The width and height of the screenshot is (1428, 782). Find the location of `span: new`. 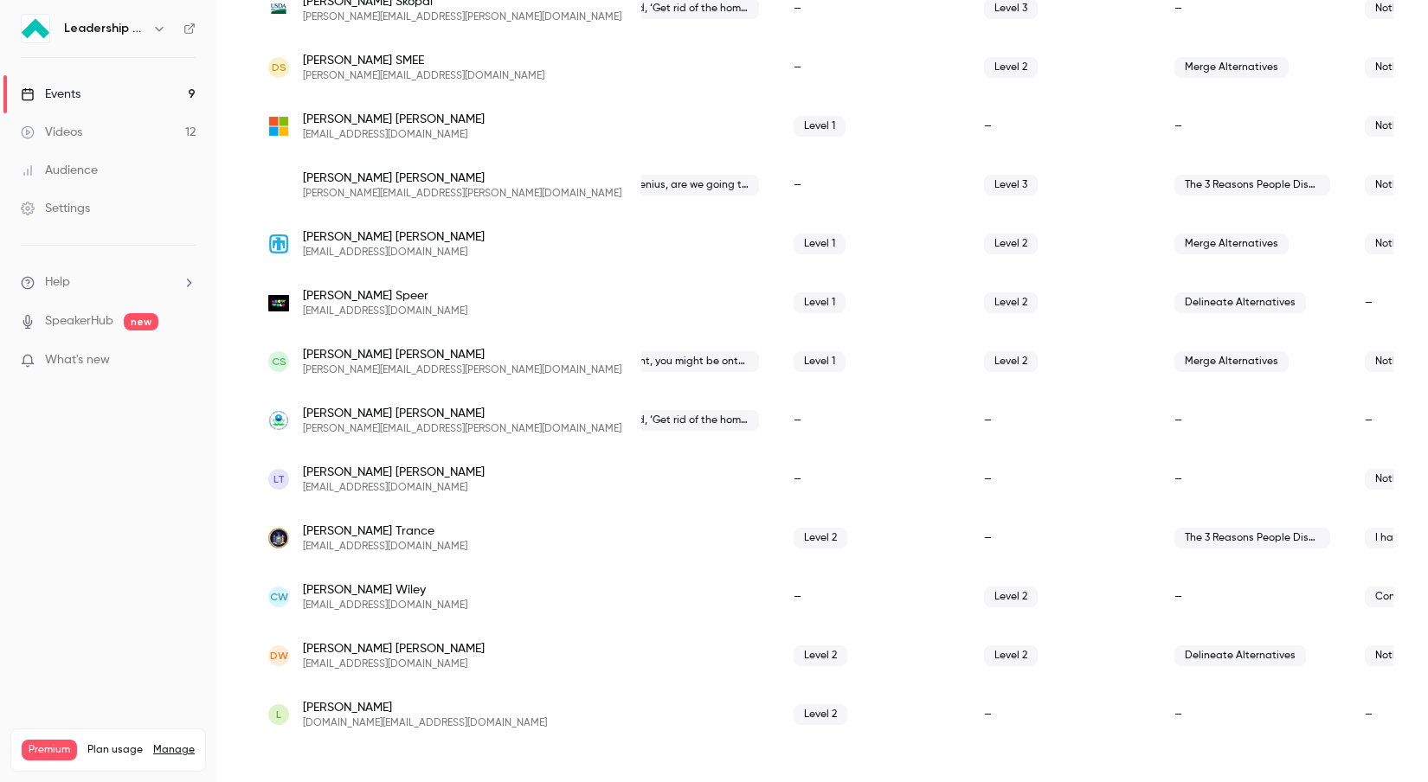

span: new is located at coordinates (141, 322).